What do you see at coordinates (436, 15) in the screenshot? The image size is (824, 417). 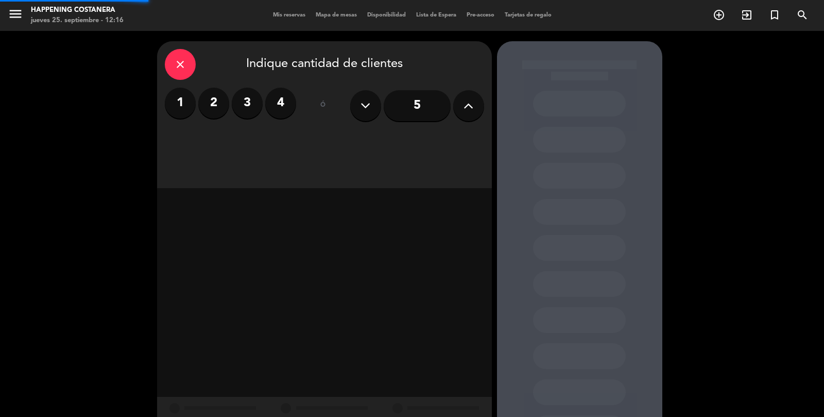 I see `span: Lista de Espera` at bounding box center [436, 15].